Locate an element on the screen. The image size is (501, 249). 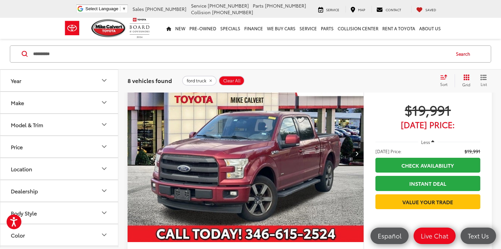
span: Contact is located at coordinates (393, 10).